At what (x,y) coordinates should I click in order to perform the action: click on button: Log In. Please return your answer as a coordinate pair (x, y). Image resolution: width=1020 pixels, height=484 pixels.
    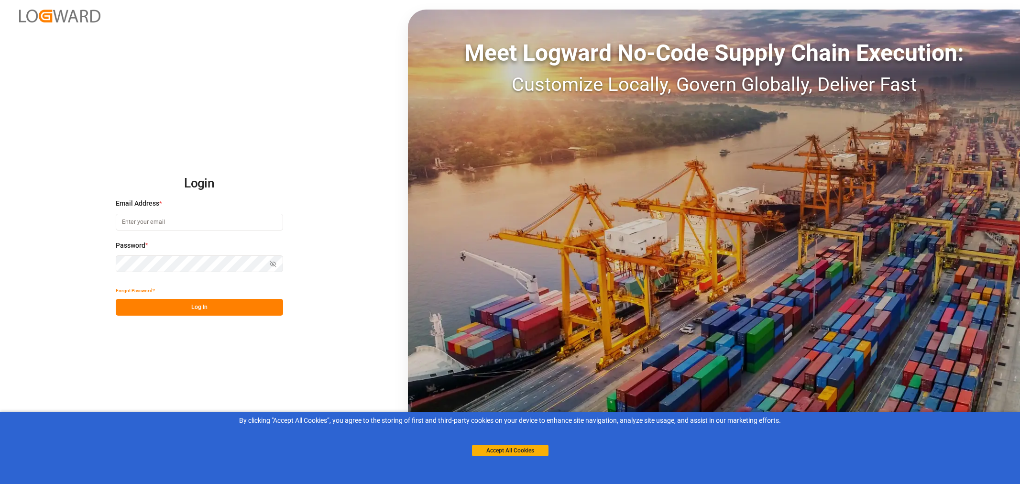
    Looking at the image, I should click on (199, 307).